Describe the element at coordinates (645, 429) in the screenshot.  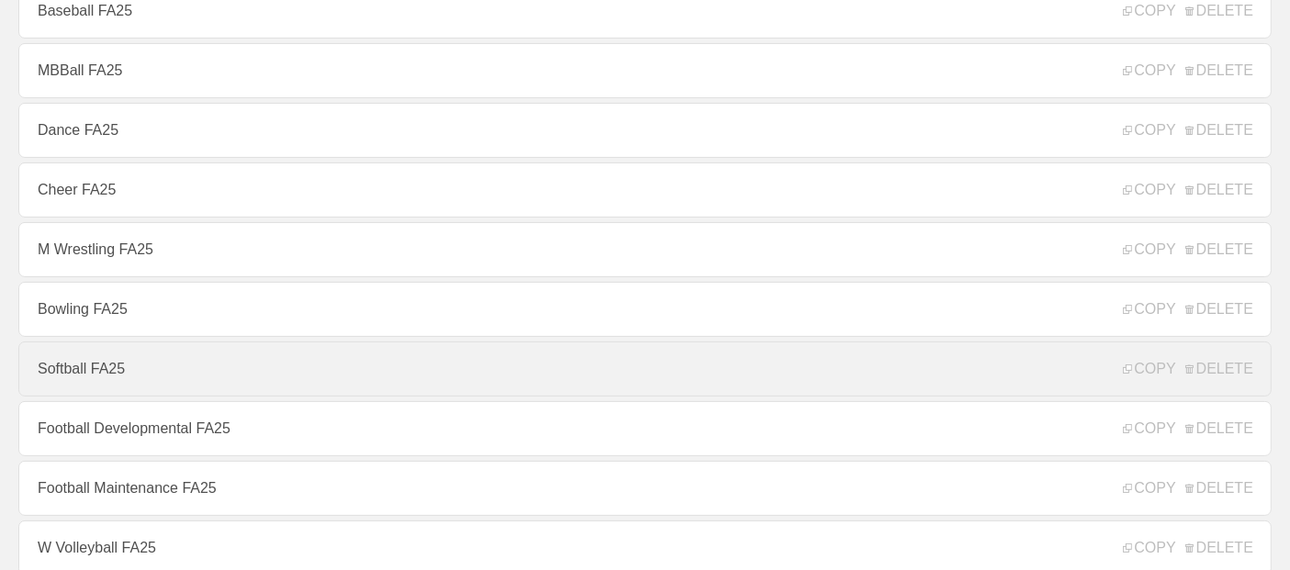
I see `a: Football Developmental FA25` at that location.